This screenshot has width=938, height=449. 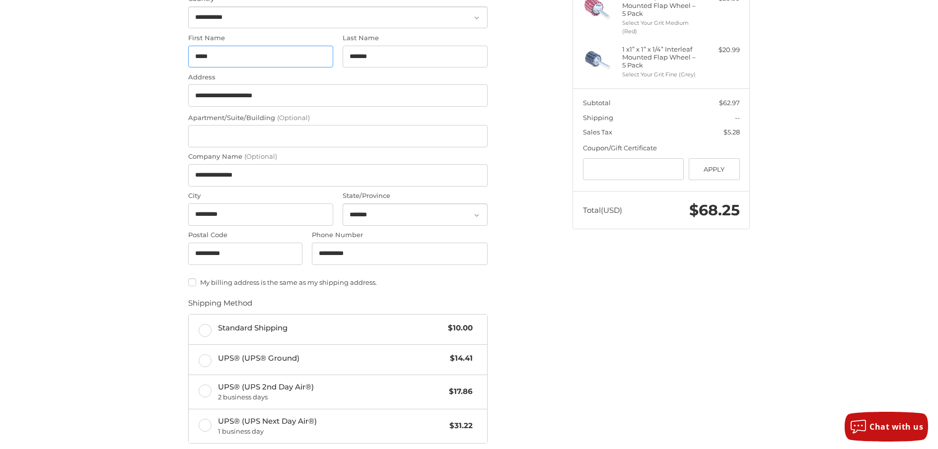 I want to click on div: $20.99, so click(x=720, y=50).